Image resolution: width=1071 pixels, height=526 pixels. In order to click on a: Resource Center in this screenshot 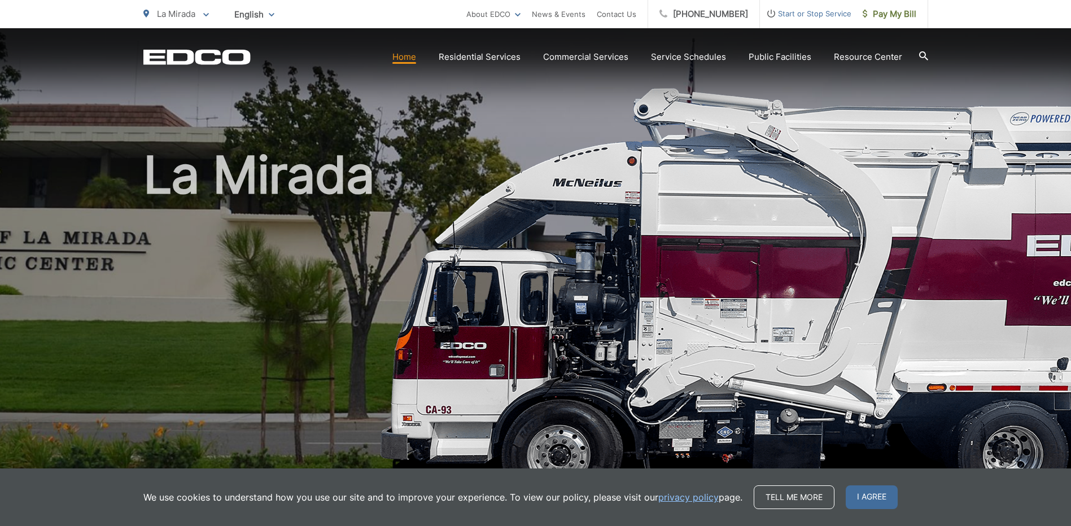, I will do `click(868, 57)`.